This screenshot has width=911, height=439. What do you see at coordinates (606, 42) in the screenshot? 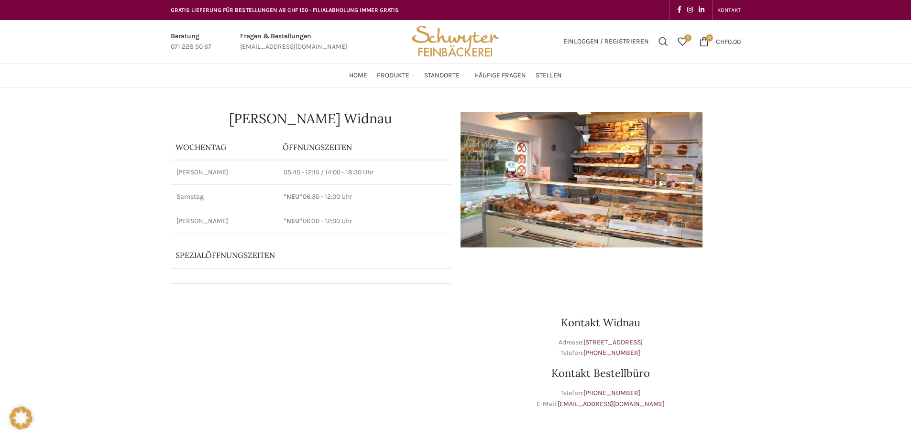
I see `span: Einloggen / Registrieren` at bounding box center [606, 42].